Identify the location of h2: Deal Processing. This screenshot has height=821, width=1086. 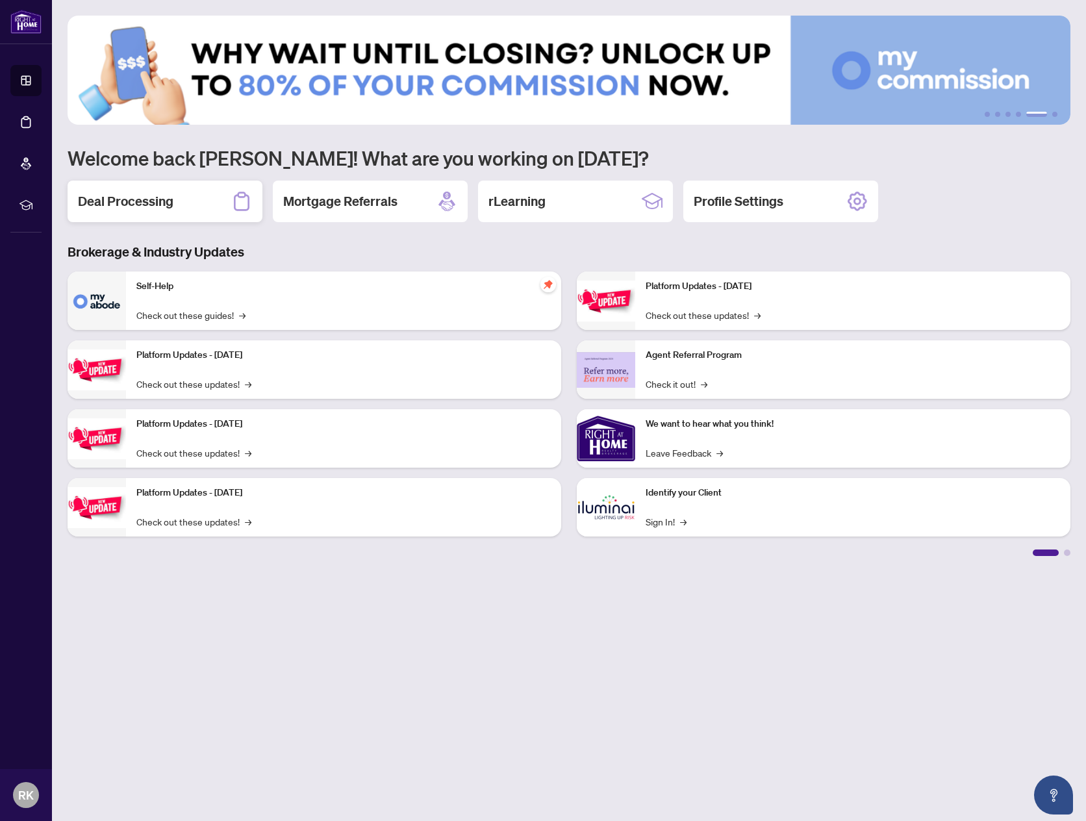
(125, 201).